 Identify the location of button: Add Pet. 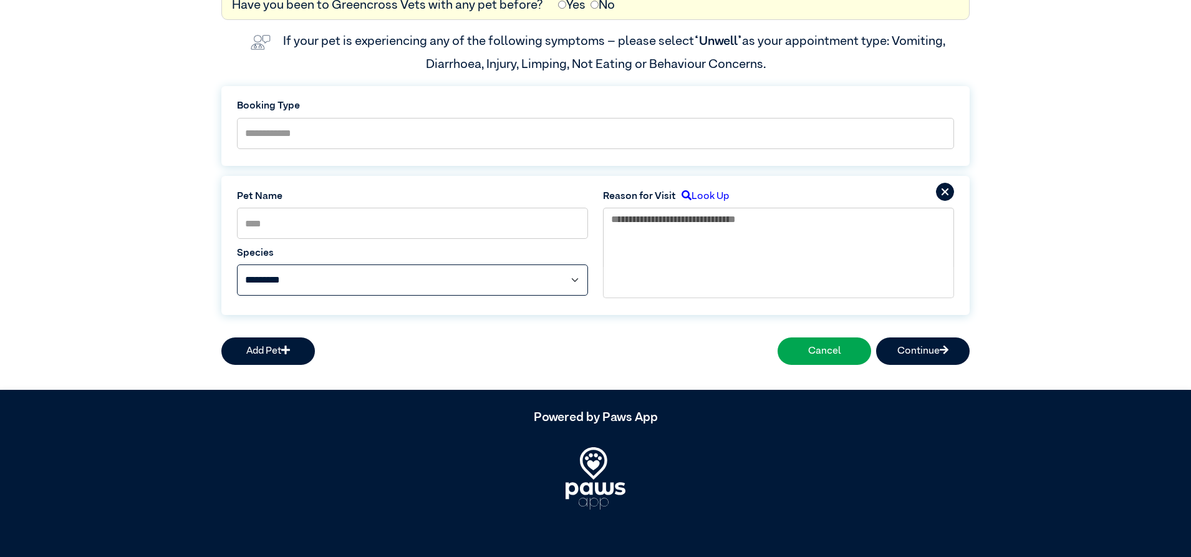
(268, 351).